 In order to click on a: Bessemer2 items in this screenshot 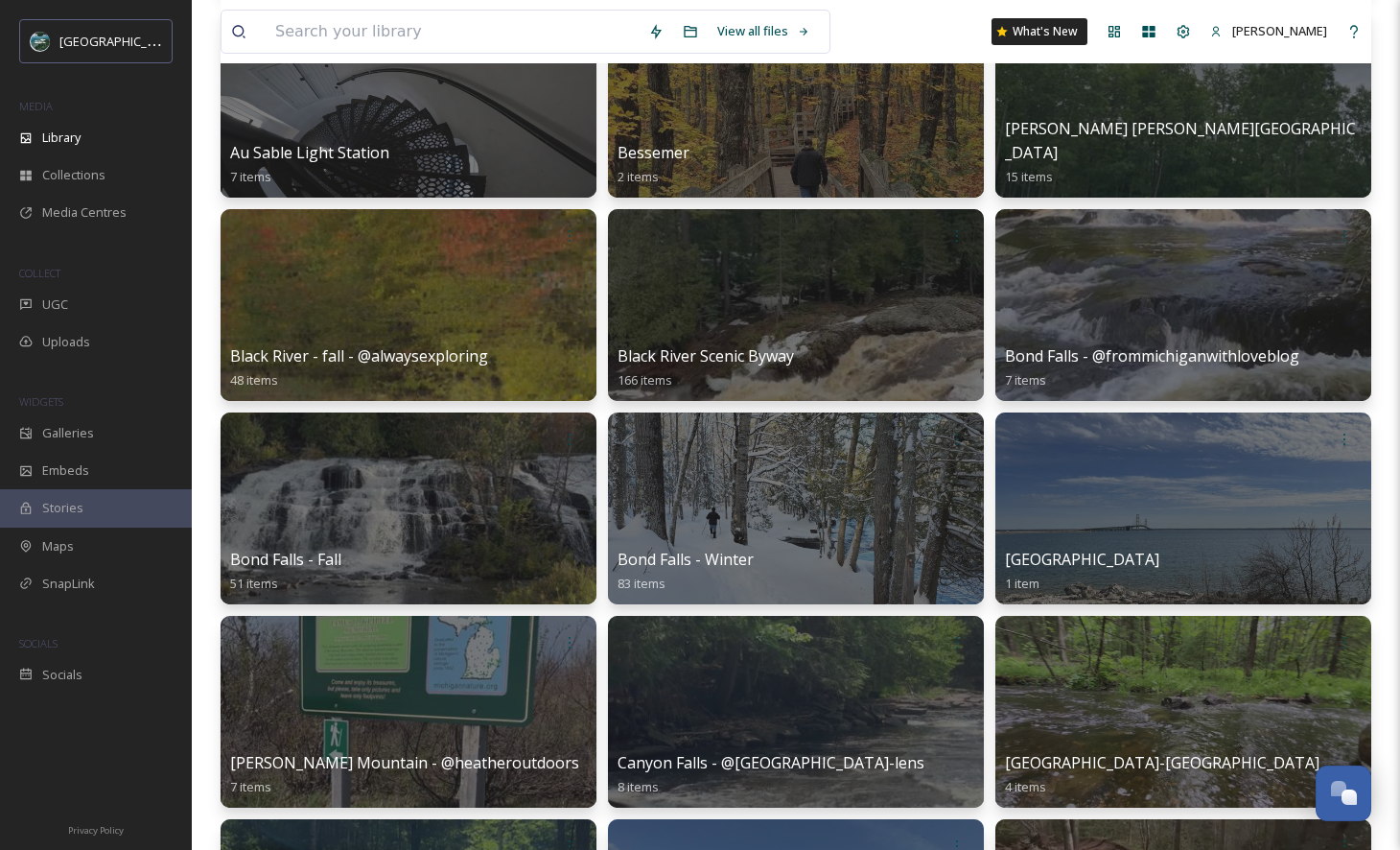, I will do `click(653, 164)`.